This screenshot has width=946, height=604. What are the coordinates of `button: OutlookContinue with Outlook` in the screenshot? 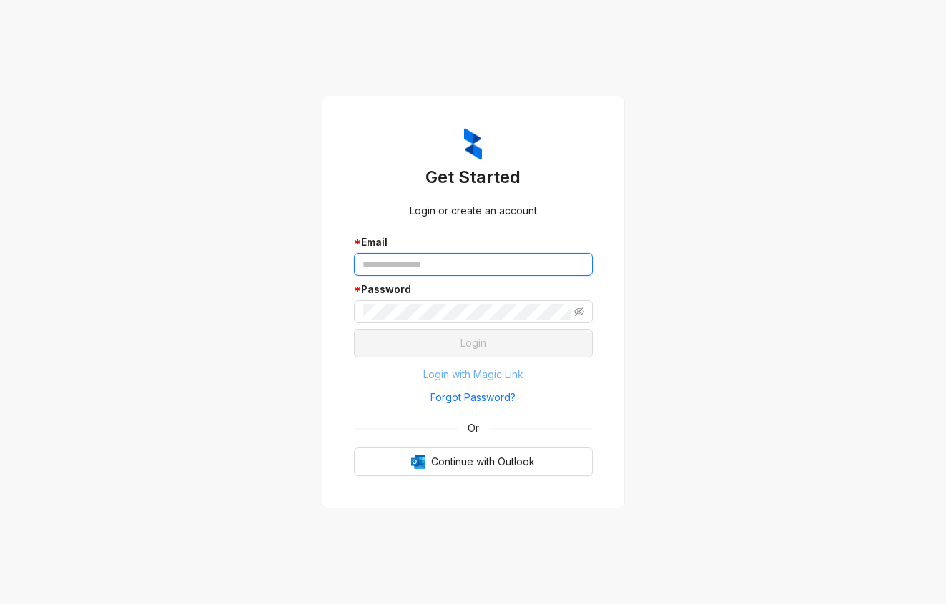 It's located at (473, 462).